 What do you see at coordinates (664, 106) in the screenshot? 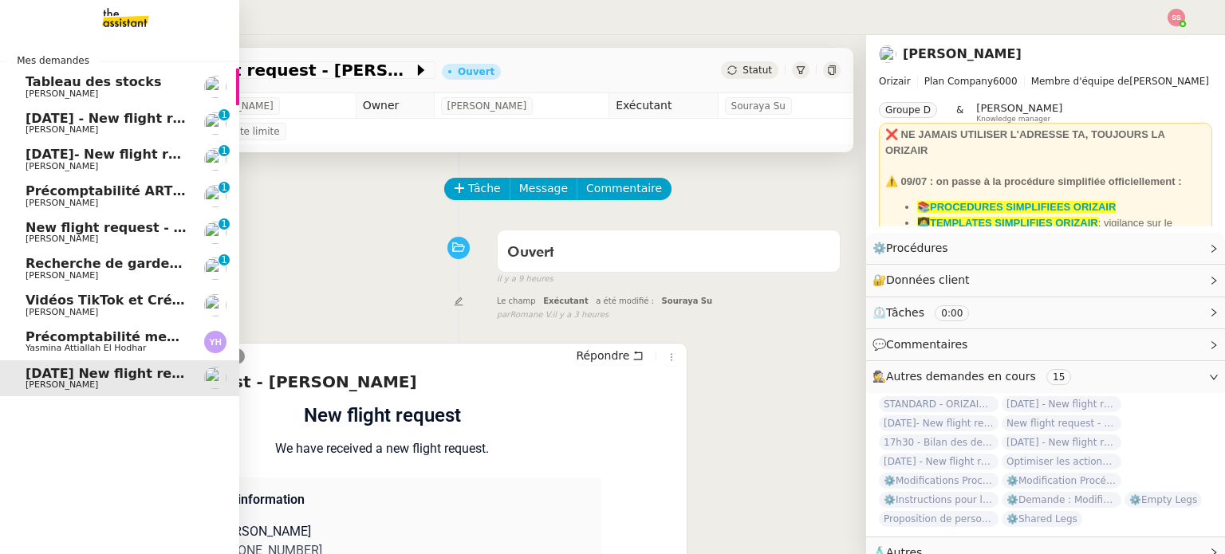
I see `td: Exécutant` at bounding box center [664, 106].